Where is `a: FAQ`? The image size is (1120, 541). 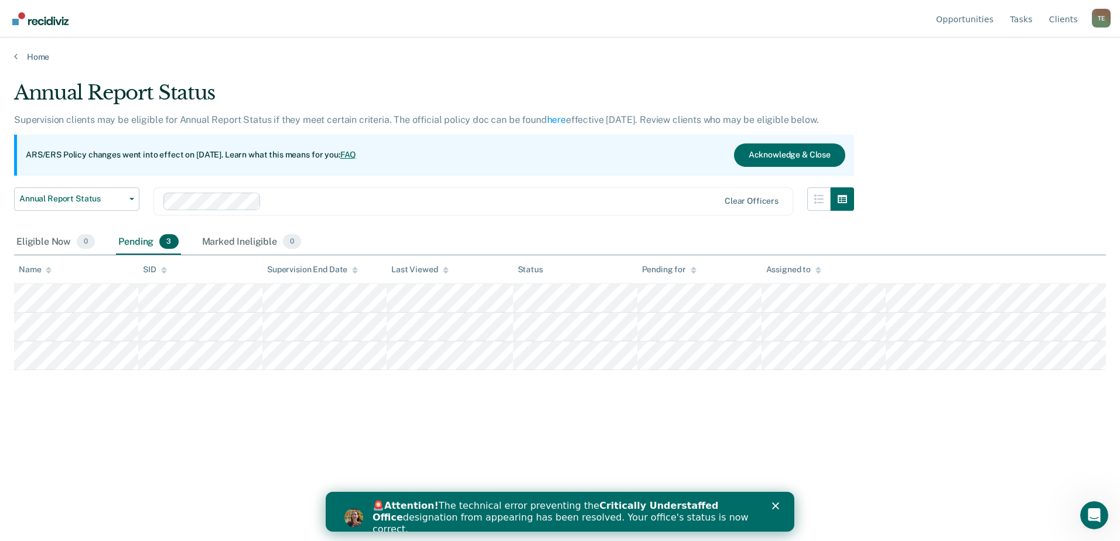 a: FAQ is located at coordinates (349, 155).